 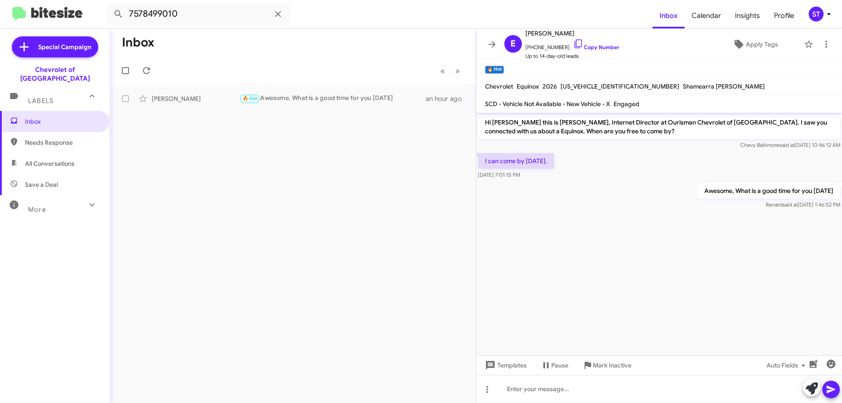 I want to click on span: Save a Deal, so click(x=41, y=185).